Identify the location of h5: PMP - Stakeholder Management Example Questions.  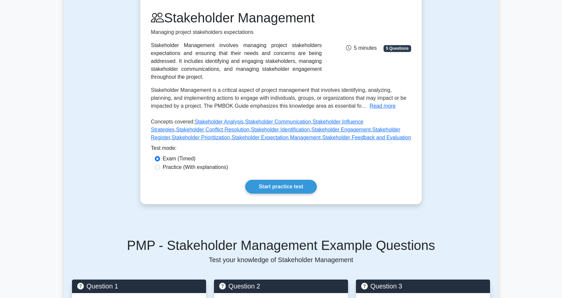
(281, 245).